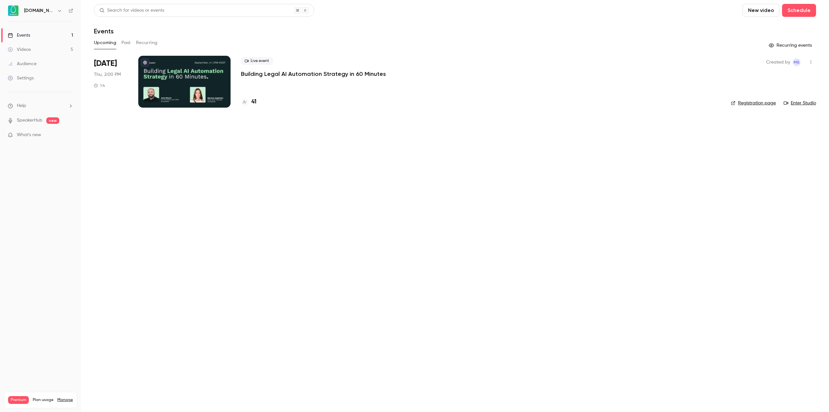  I want to click on button: Schedule, so click(799, 10).